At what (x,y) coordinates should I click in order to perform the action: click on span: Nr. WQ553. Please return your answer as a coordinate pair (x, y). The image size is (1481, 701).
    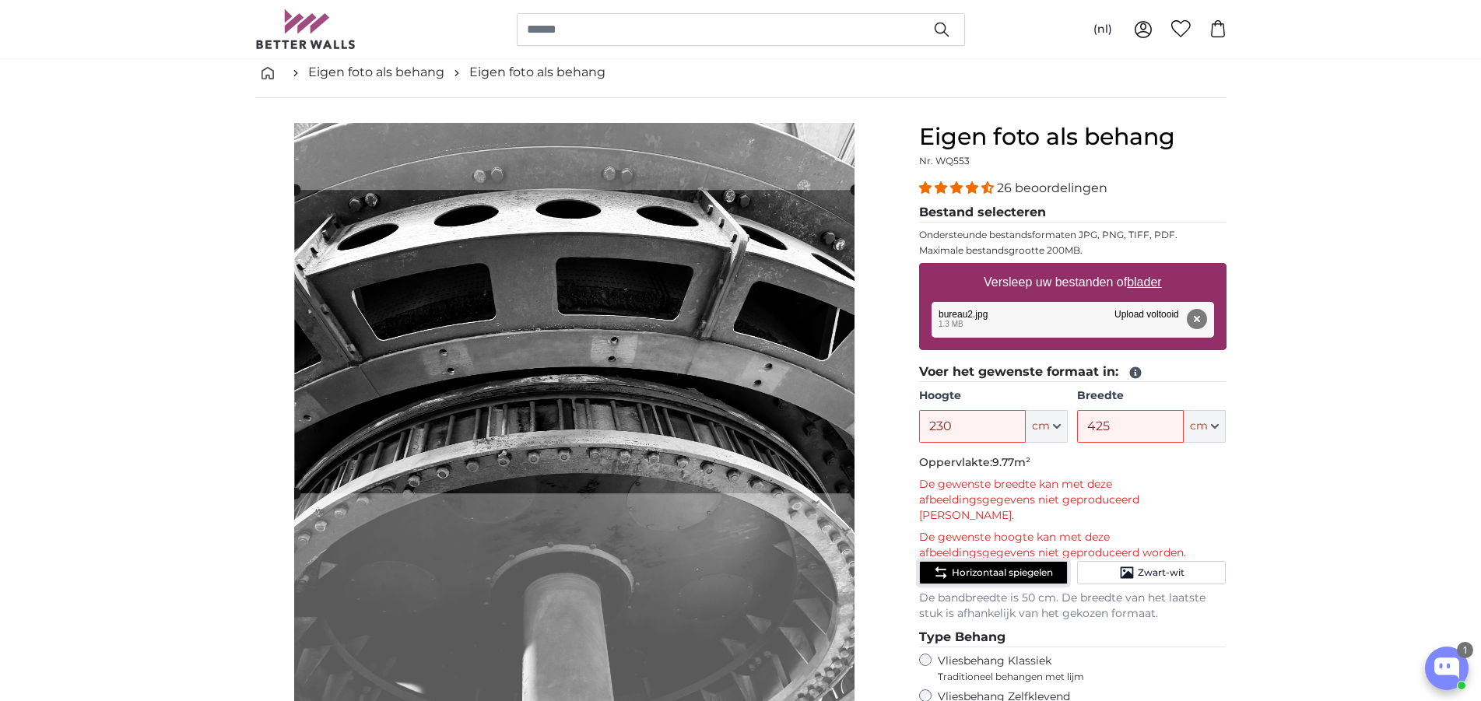
    Looking at the image, I should click on (944, 160).